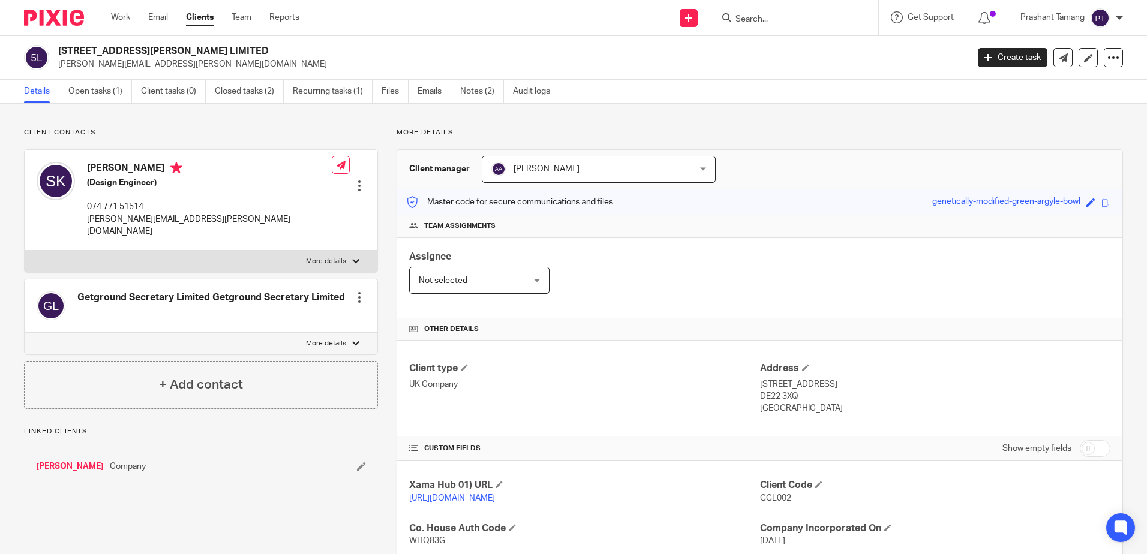 This screenshot has height=554, width=1147. I want to click on p: DE22 3XQ, so click(935, 397).